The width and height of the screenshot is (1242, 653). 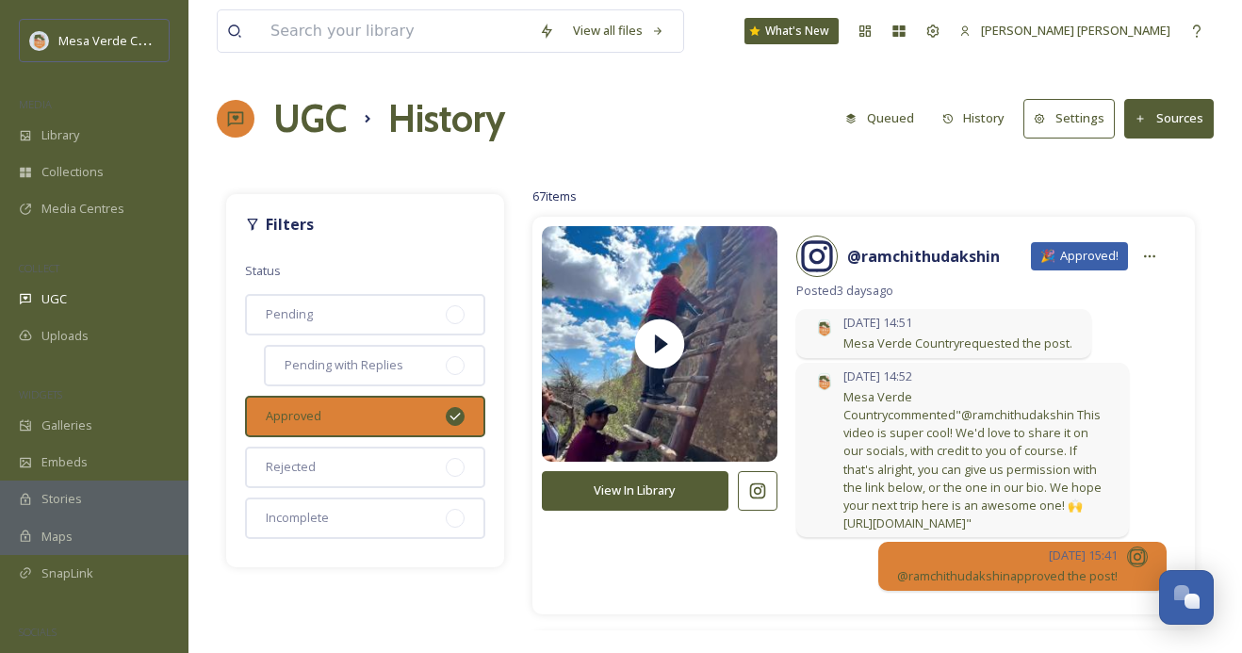 I want to click on h1: History, so click(x=447, y=119).